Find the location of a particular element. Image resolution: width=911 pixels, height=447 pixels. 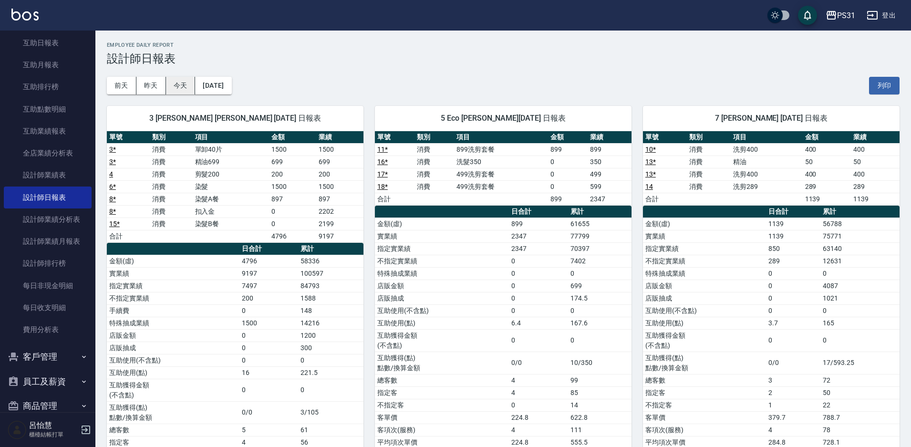

table: a dense table is located at coordinates (235, 187).